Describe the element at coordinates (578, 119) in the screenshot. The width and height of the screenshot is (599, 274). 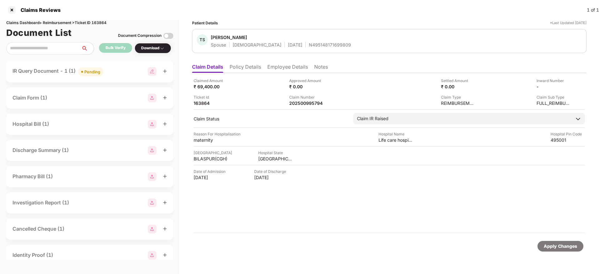
I see `img: downArrowIcon` at that location.